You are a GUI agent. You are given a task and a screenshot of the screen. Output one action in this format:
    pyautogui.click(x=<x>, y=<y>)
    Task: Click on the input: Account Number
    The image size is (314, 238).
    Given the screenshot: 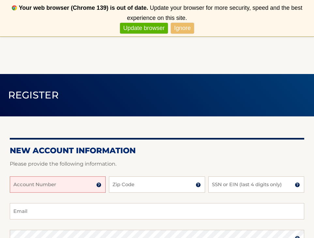 What is the action you would take?
    pyautogui.click(x=58, y=184)
    